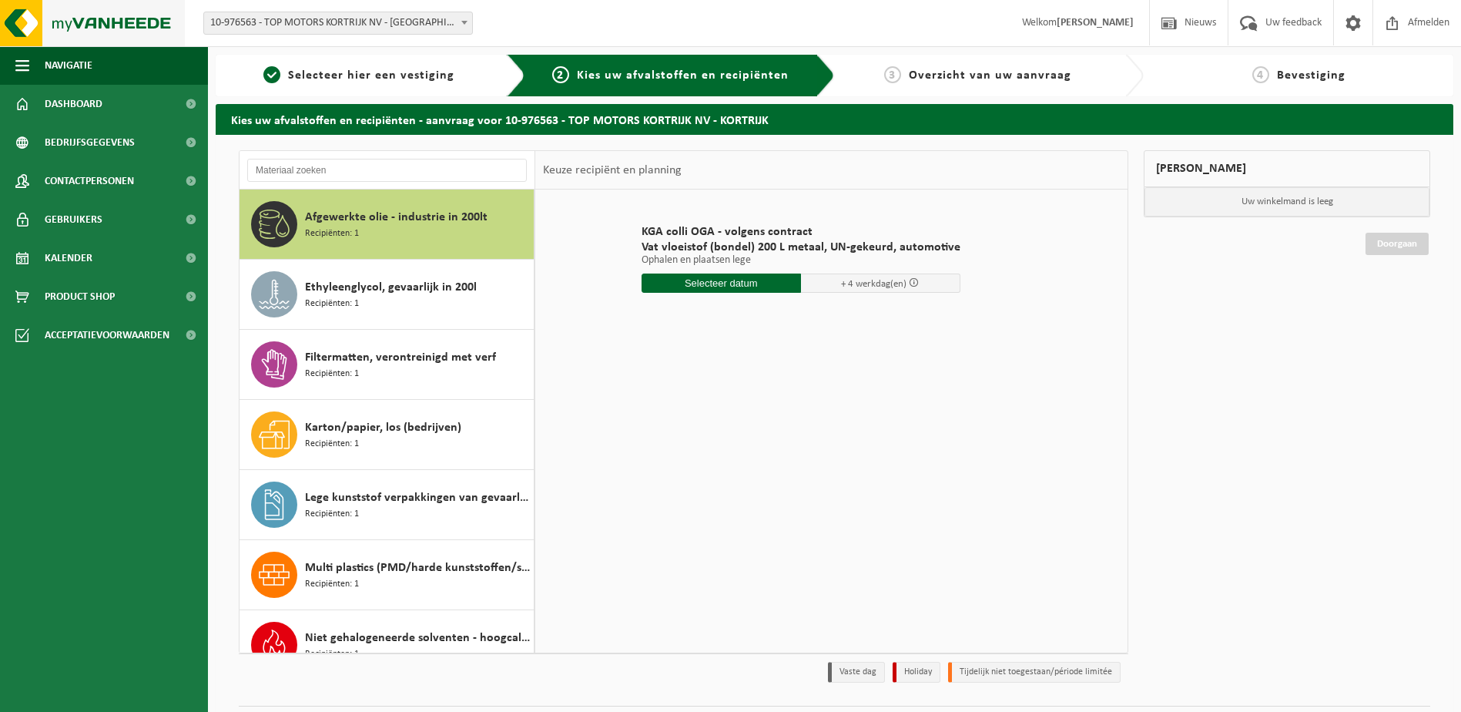 This screenshot has height=712, width=1461. Describe the element at coordinates (1397, 243) in the screenshot. I see `a: Doorgaan` at that location.